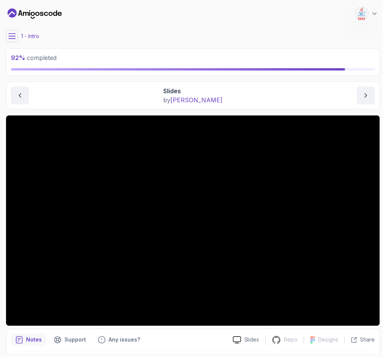  Describe the element at coordinates (35, 14) in the screenshot. I see `a: Dashboard` at that location.